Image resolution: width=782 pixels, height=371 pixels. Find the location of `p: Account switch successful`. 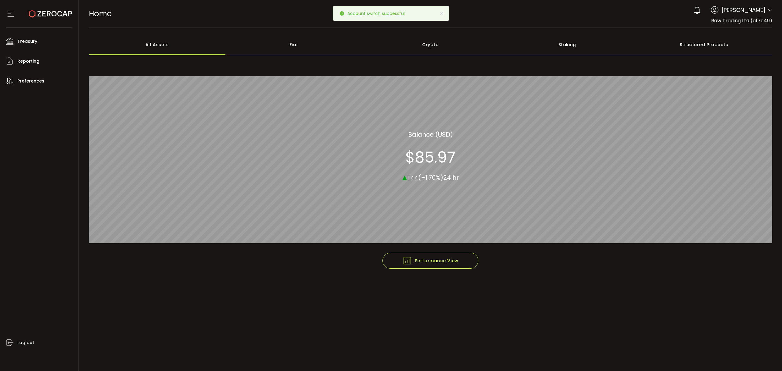

p: Account switch successful is located at coordinates (378, 13).